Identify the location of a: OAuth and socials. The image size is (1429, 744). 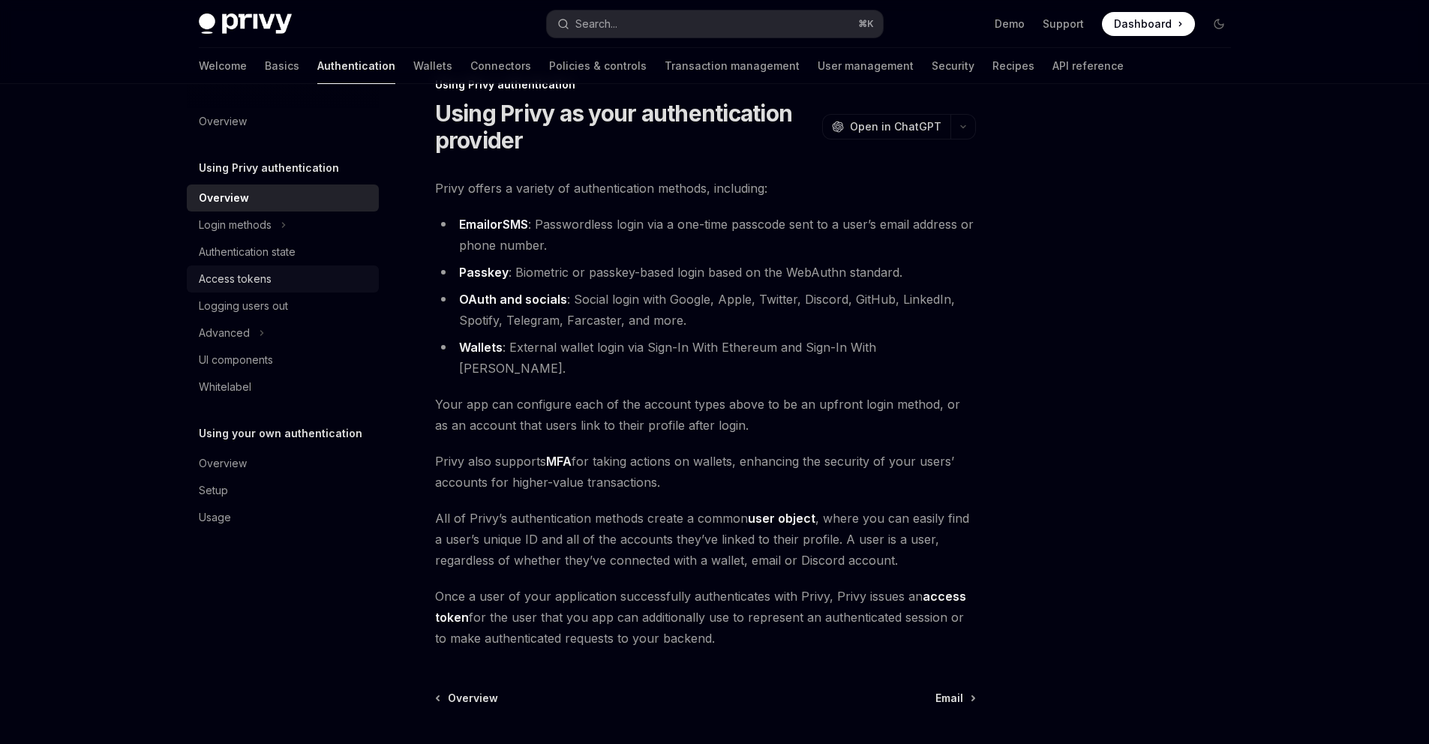
(513, 299).